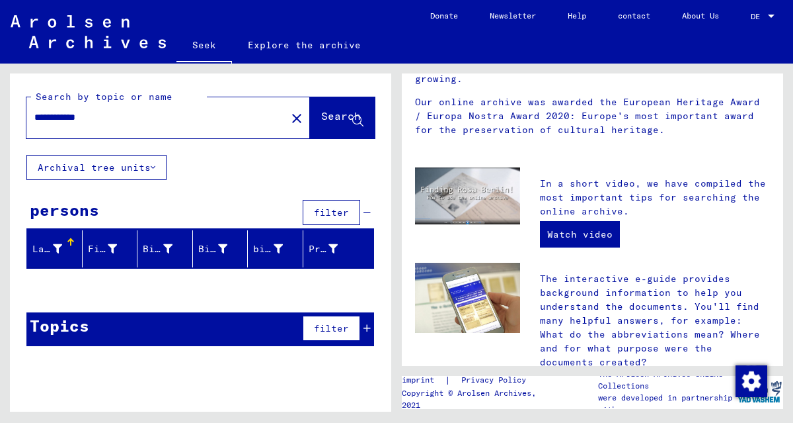  I want to click on a: Seek, so click(204, 46).